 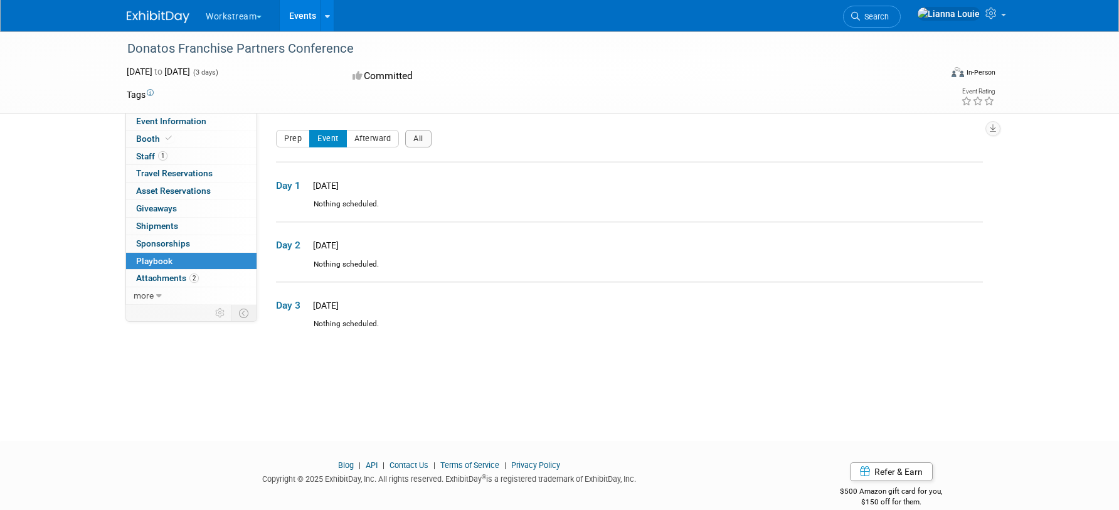 What do you see at coordinates (191, 261) in the screenshot?
I see `a: Playbook` at bounding box center [191, 261].